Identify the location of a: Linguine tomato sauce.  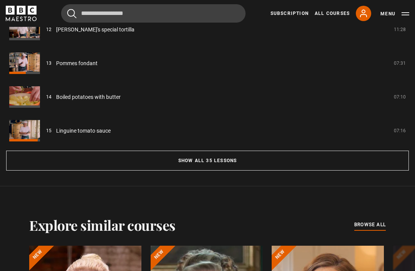
(83, 131).